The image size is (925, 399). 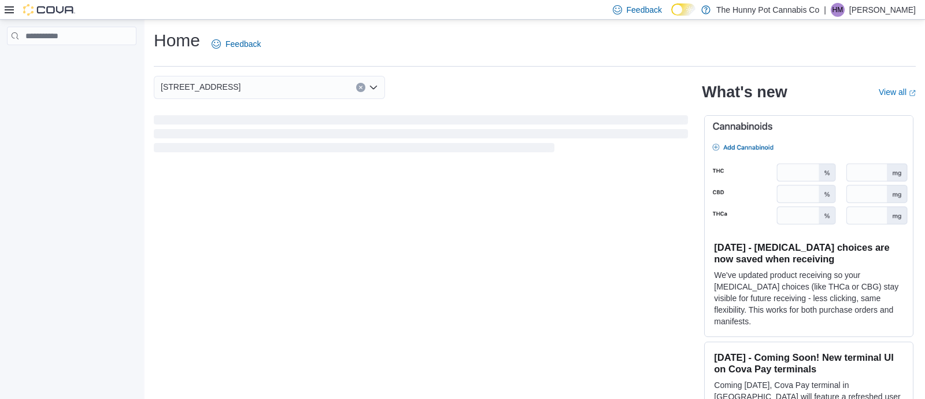 I want to click on button: Clear input, so click(x=361, y=87).